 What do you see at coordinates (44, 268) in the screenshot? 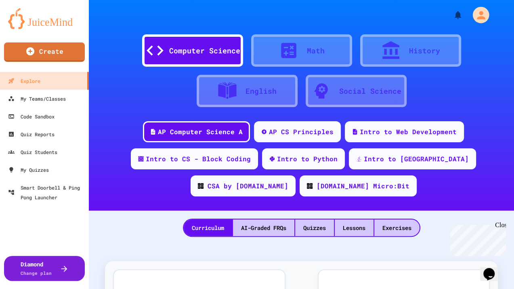
I see `a: DiamondChange plan` at bounding box center [44, 268].